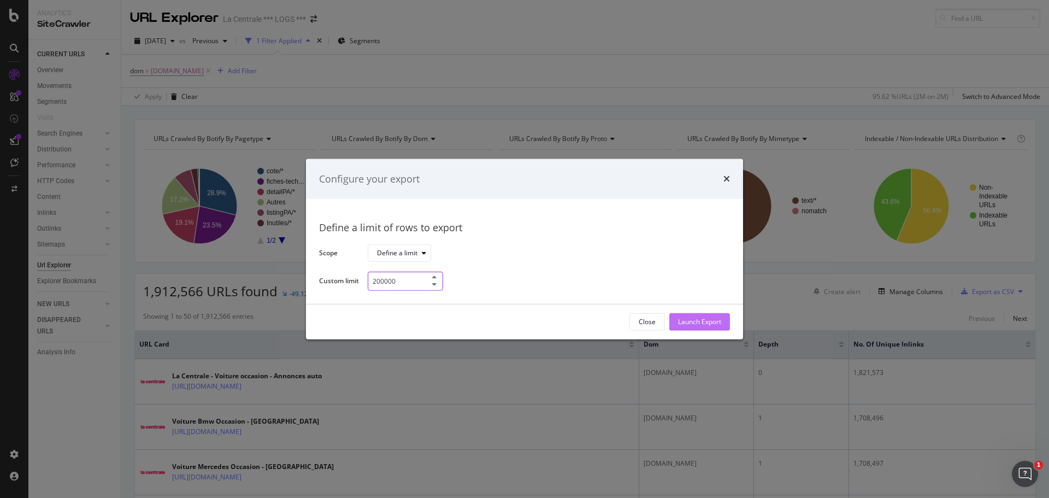 This screenshot has width=1049, height=498. Describe the element at coordinates (700, 322) in the screenshot. I see `button: Launch Export` at that location.